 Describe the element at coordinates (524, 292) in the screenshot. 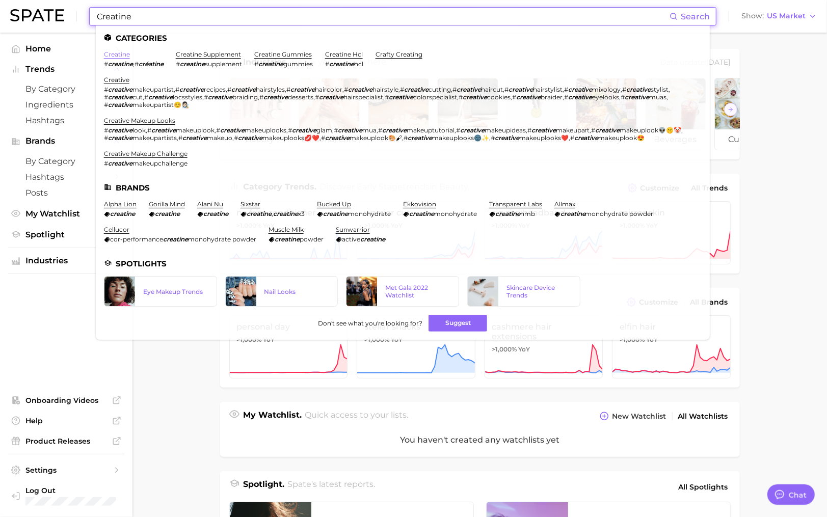

I see `a: Skincare Device Trends` at that location.